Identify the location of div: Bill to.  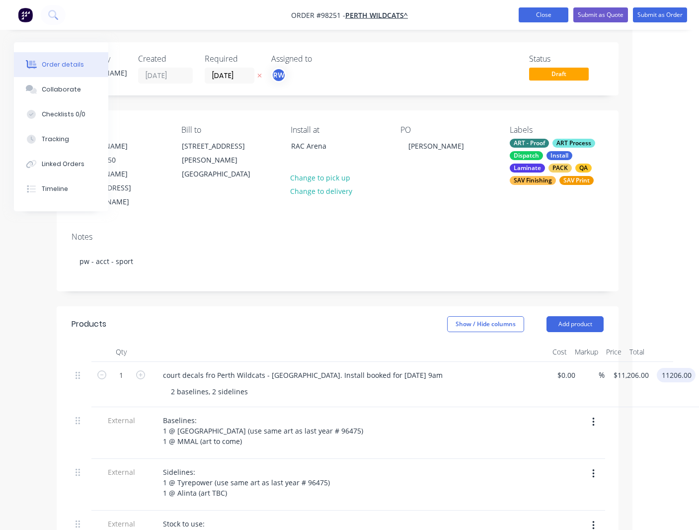
(228, 130).